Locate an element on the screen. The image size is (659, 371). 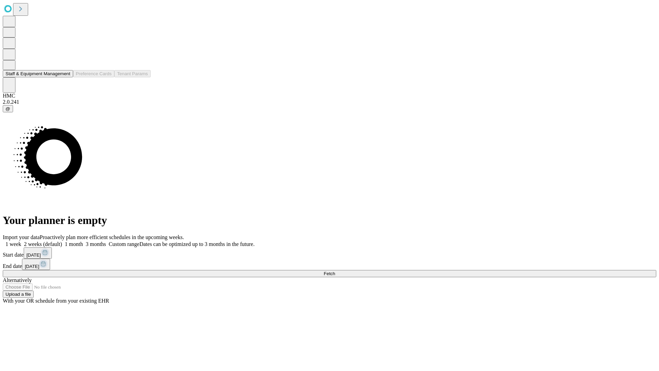
button: Preference Cards is located at coordinates (94, 73).